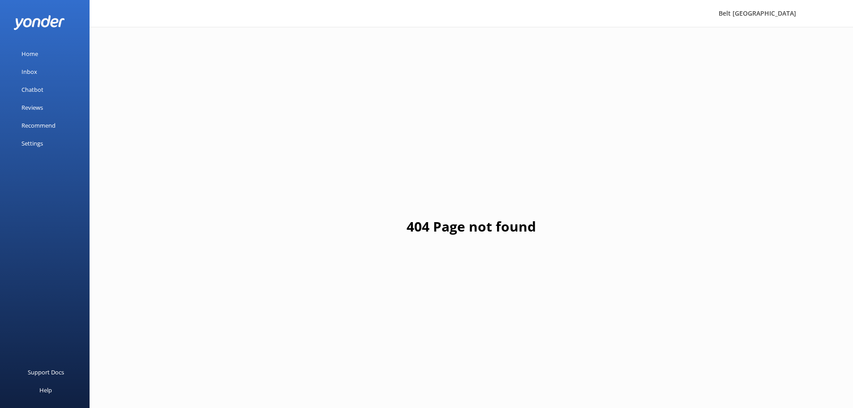 This screenshot has height=408, width=853. What do you see at coordinates (32, 108) in the screenshot?
I see `div: Reviews` at bounding box center [32, 108].